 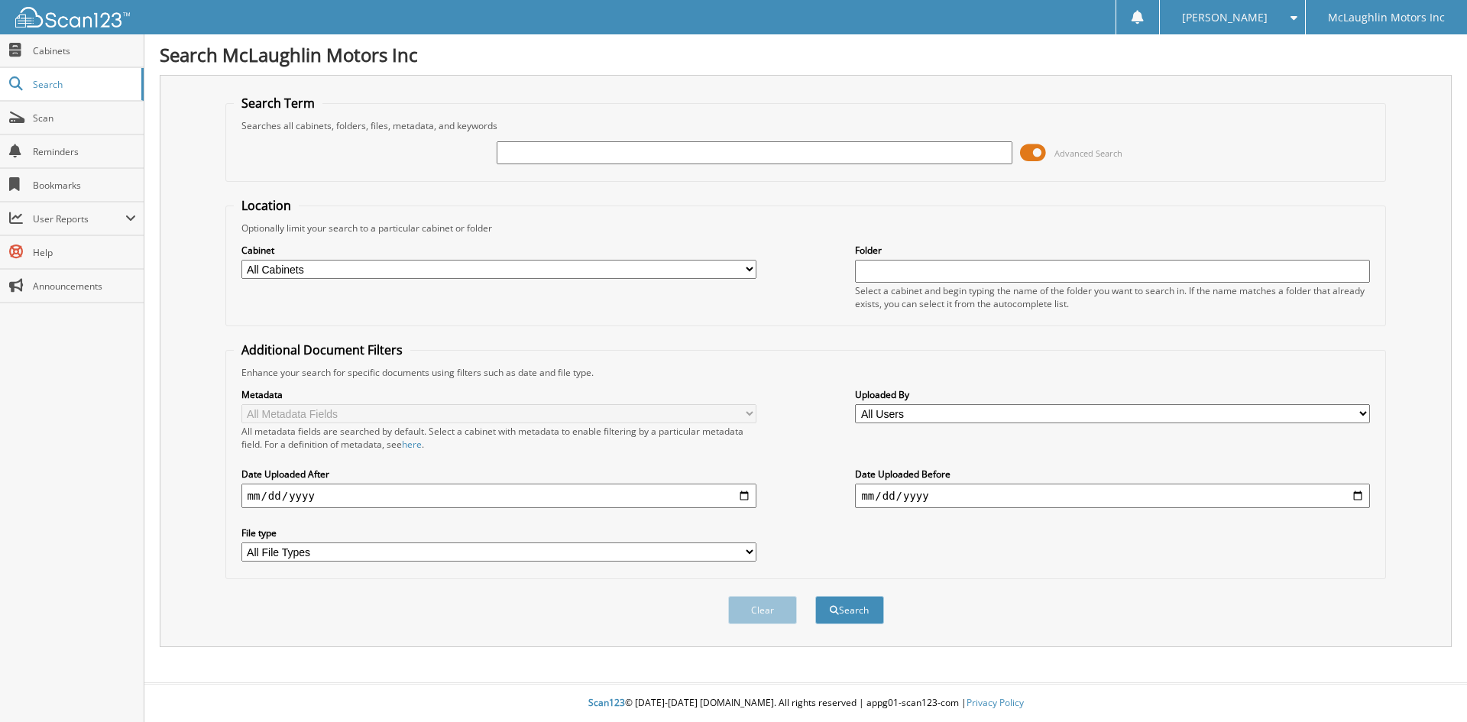 I want to click on span: Reminders, so click(x=84, y=151).